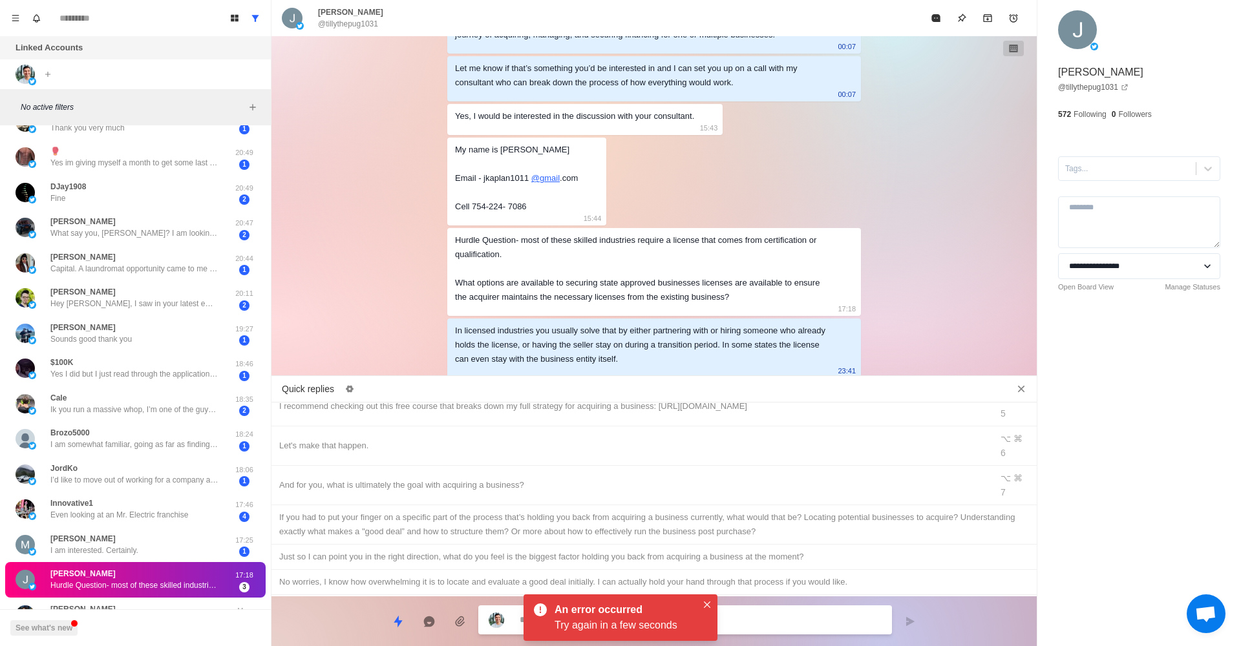 This screenshot has height=646, width=1241. What do you see at coordinates (87, 128) in the screenshot?
I see `p: Thank you very much` at bounding box center [87, 128].